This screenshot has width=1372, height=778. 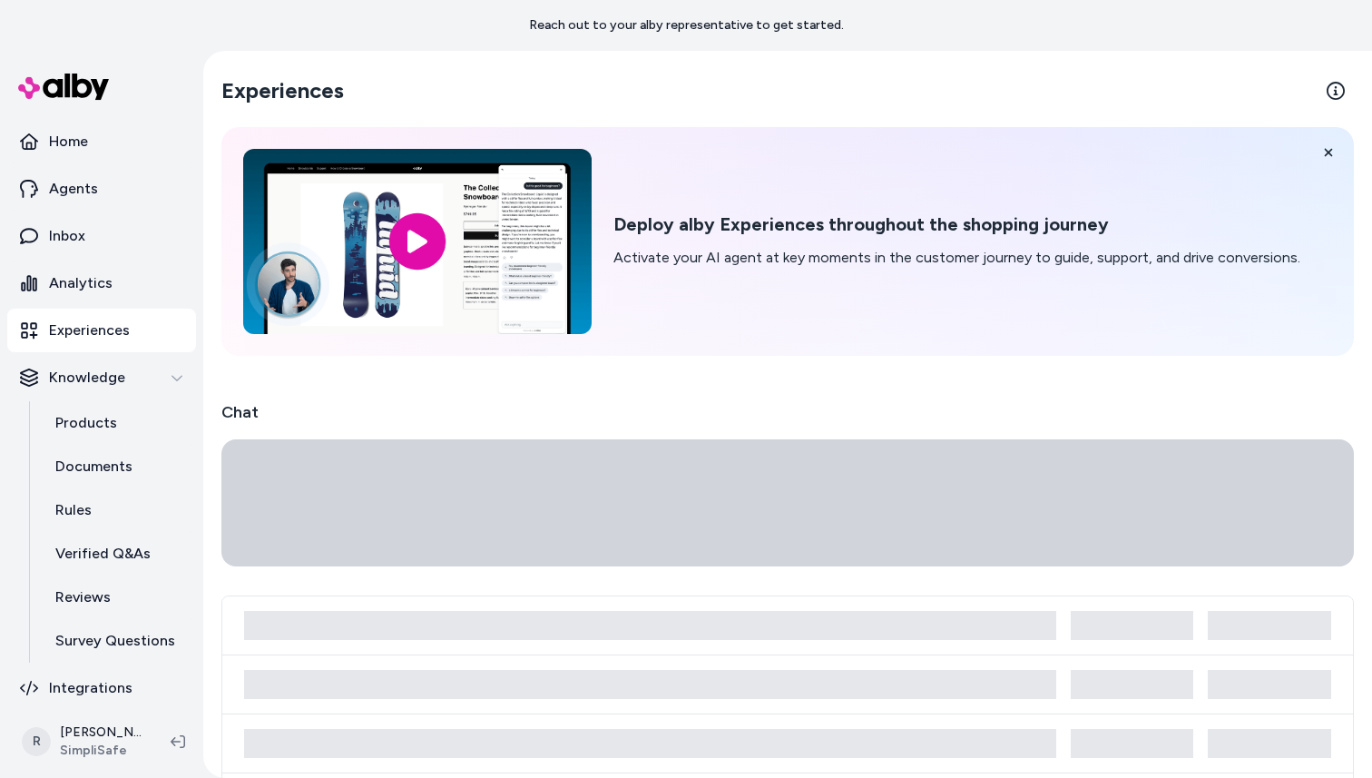 What do you see at coordinates (686, 25) in the screenshot?
I see `p: Reach out to your alby representative to get started.` at bounding box center [686, 25].